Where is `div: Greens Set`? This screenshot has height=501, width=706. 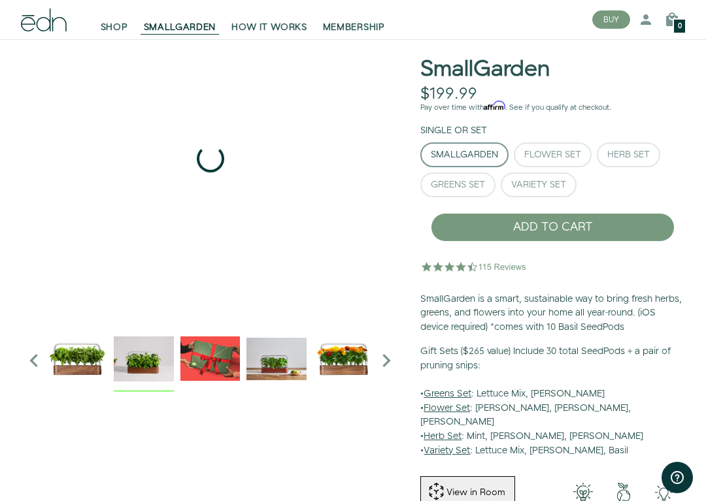
div: Greens Set is located at coordinates (458, 185).